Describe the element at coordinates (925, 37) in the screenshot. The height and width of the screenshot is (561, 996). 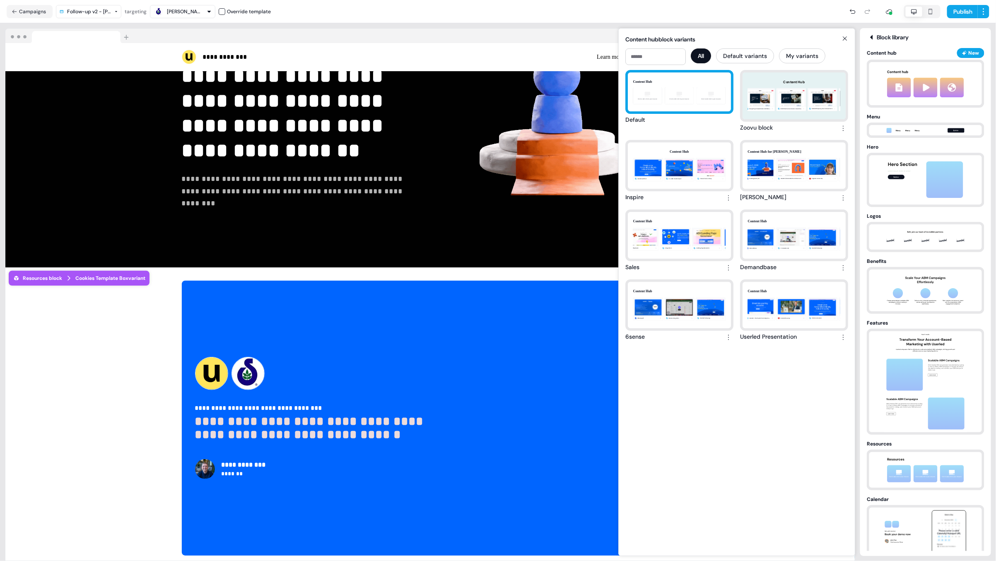
I see `div: Block library` at that location.